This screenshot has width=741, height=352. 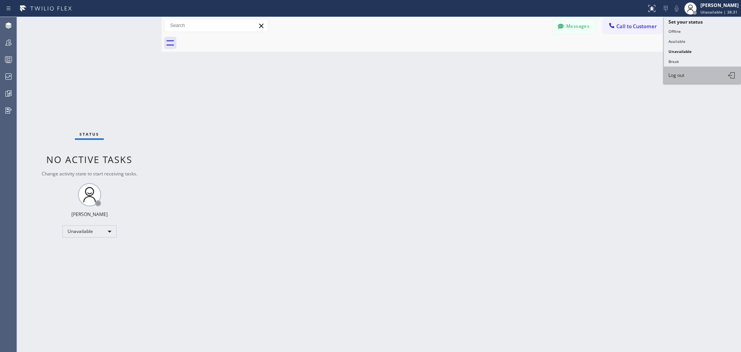 I want to click on span: Status, so click(x=89, y=134).